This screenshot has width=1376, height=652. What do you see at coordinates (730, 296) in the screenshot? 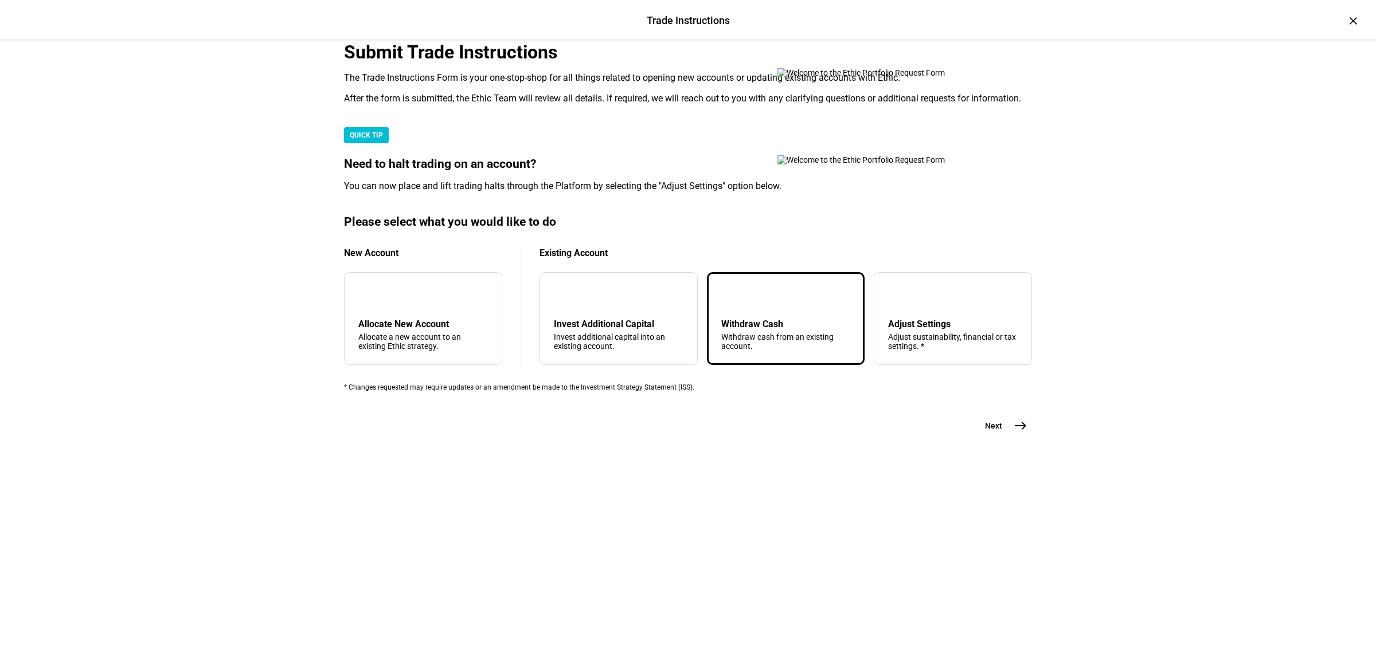
I see `mat-icon: arrow_upward` at bounding box center [730, 296].